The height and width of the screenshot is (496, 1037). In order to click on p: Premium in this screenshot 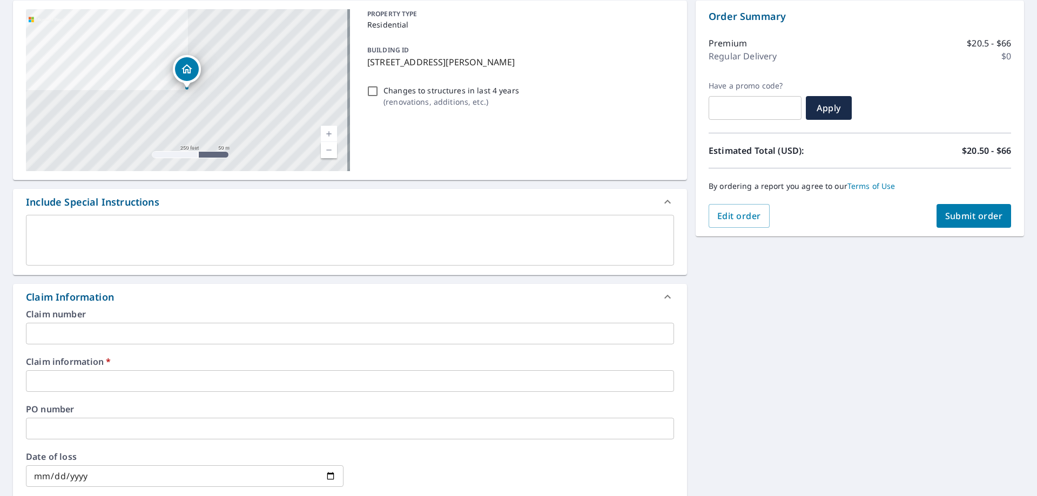, I will do `click(727, 43)`.